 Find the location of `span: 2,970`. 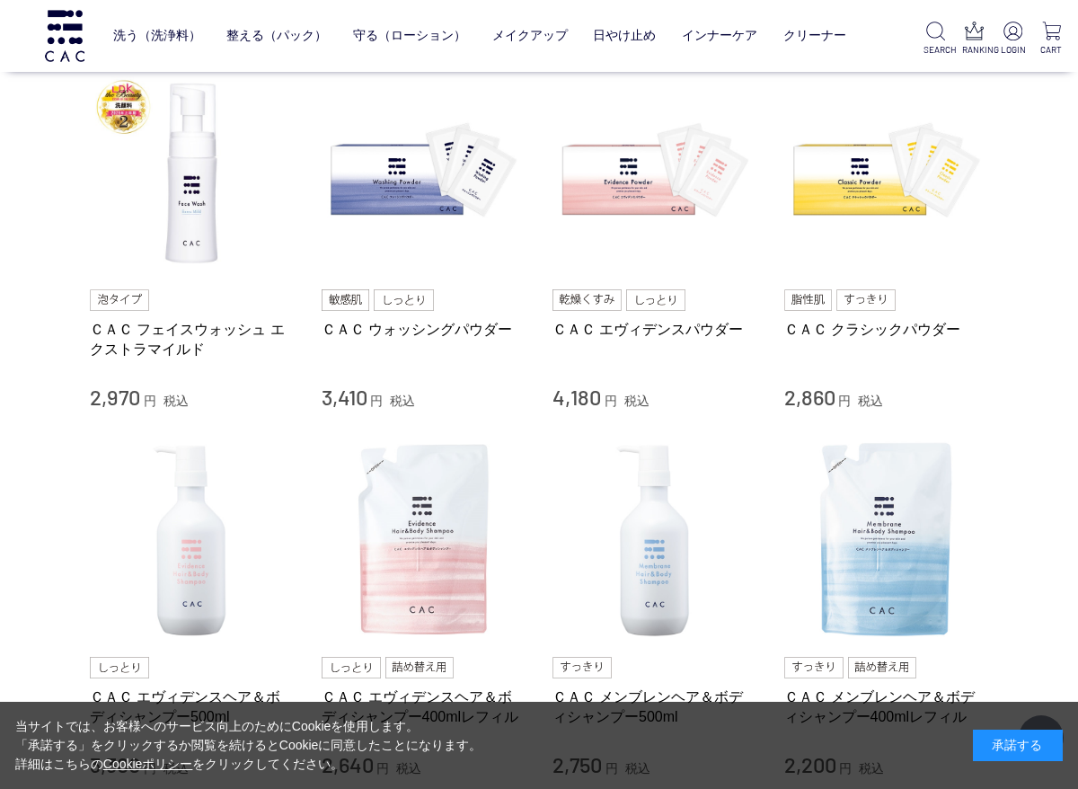

span: 2,970 is located at coordinates (115, 396).